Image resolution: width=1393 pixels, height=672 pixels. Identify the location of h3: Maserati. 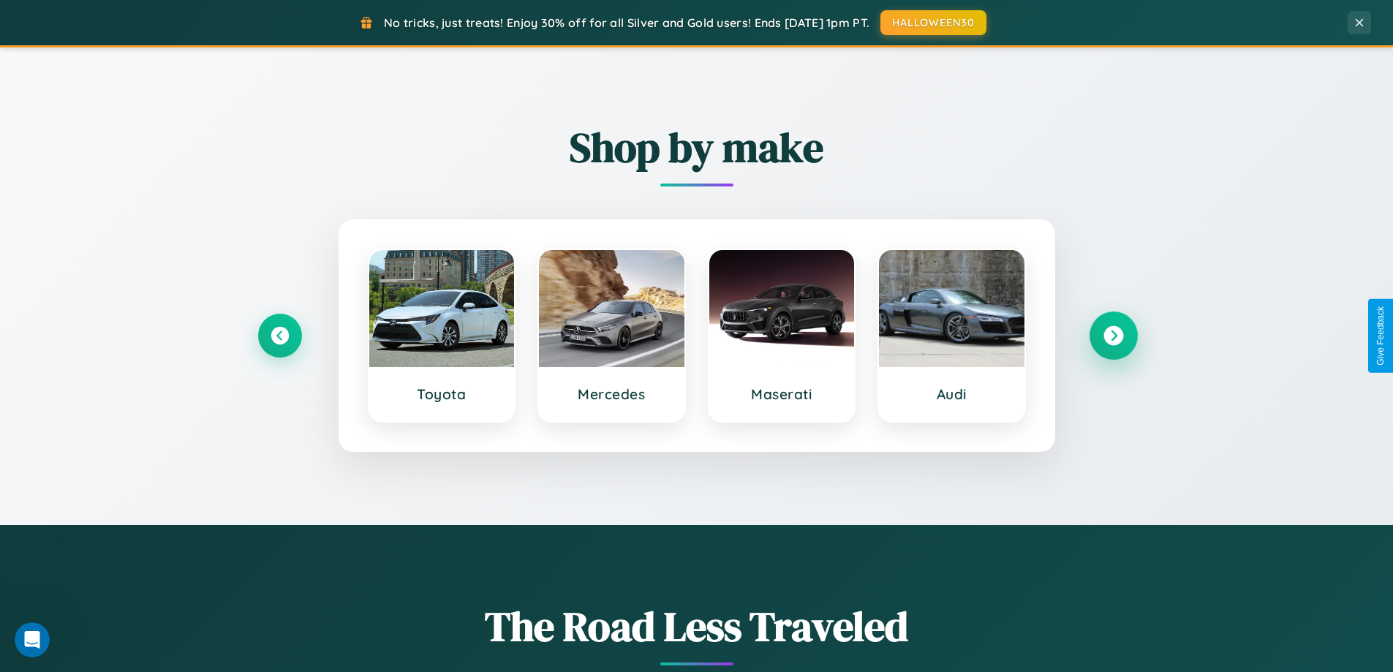
(781, 394).